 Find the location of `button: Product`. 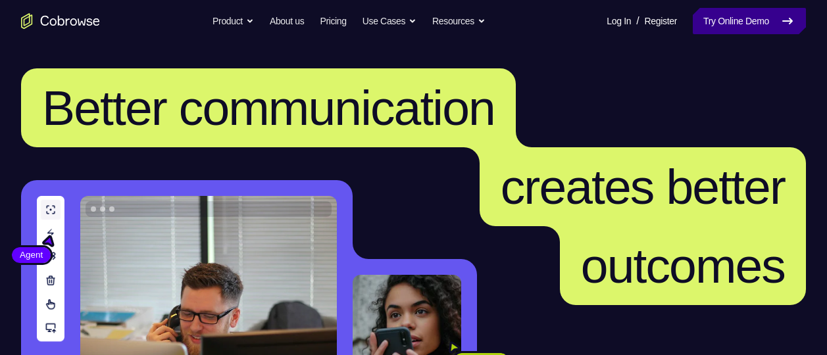

button: Product is located at coordinates (233, 21).